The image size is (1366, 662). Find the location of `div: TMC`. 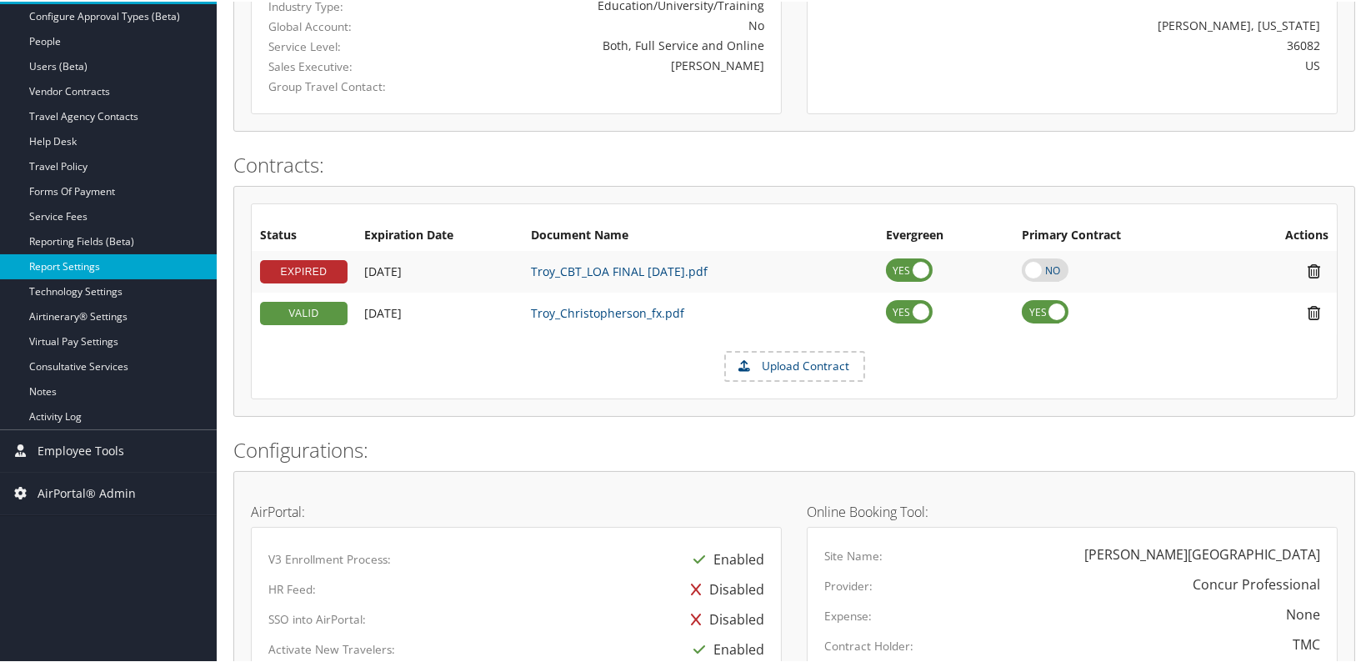

div: TMC is located at coordinates (1306, 642).